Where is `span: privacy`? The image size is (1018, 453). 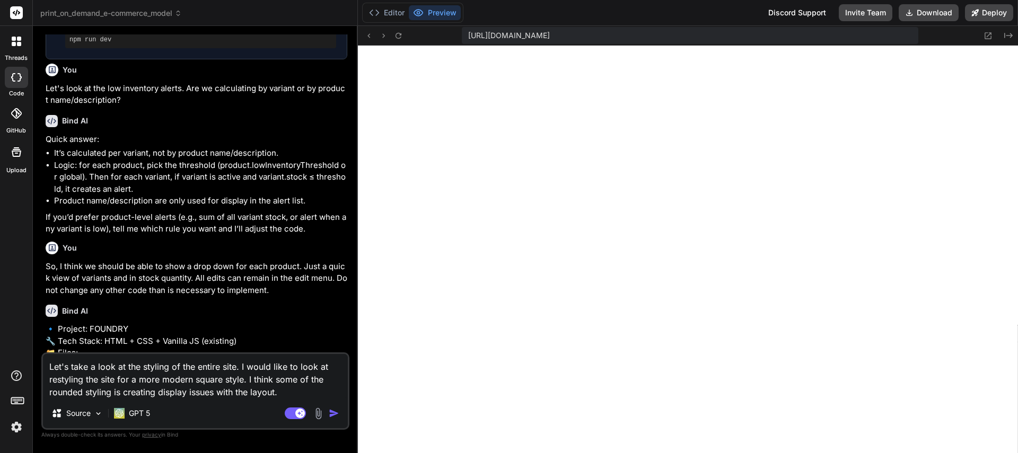 span: privacy is located at coordinates (152, 435).